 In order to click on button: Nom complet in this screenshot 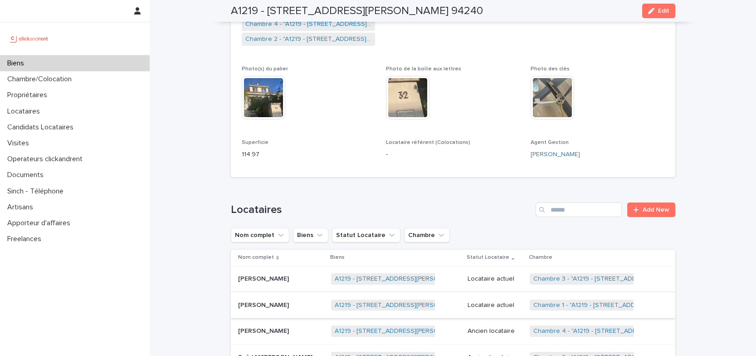, I will do `click(260, 235)`.